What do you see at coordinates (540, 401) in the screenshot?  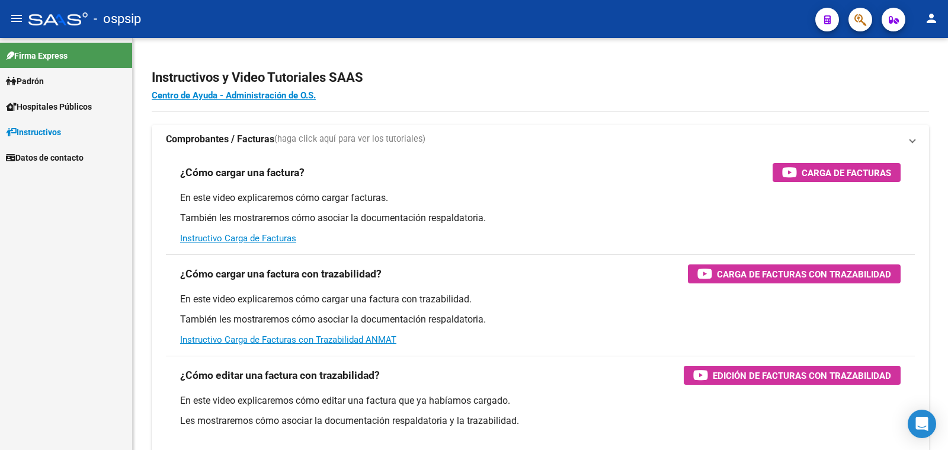 I see `p: En este video explicaremos cómo editar una factura que ya habíamos cargado.` at bounding box center [540, 401].